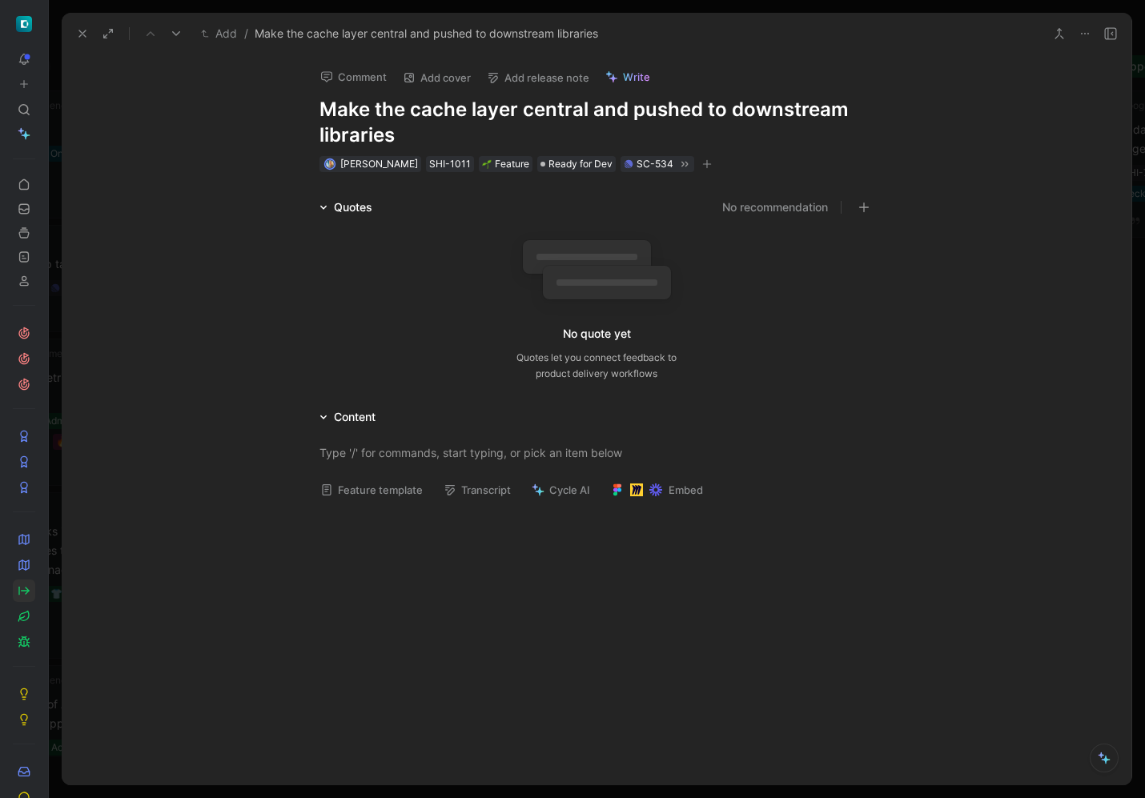  I want to click on div: Feature, so click(505, 164).